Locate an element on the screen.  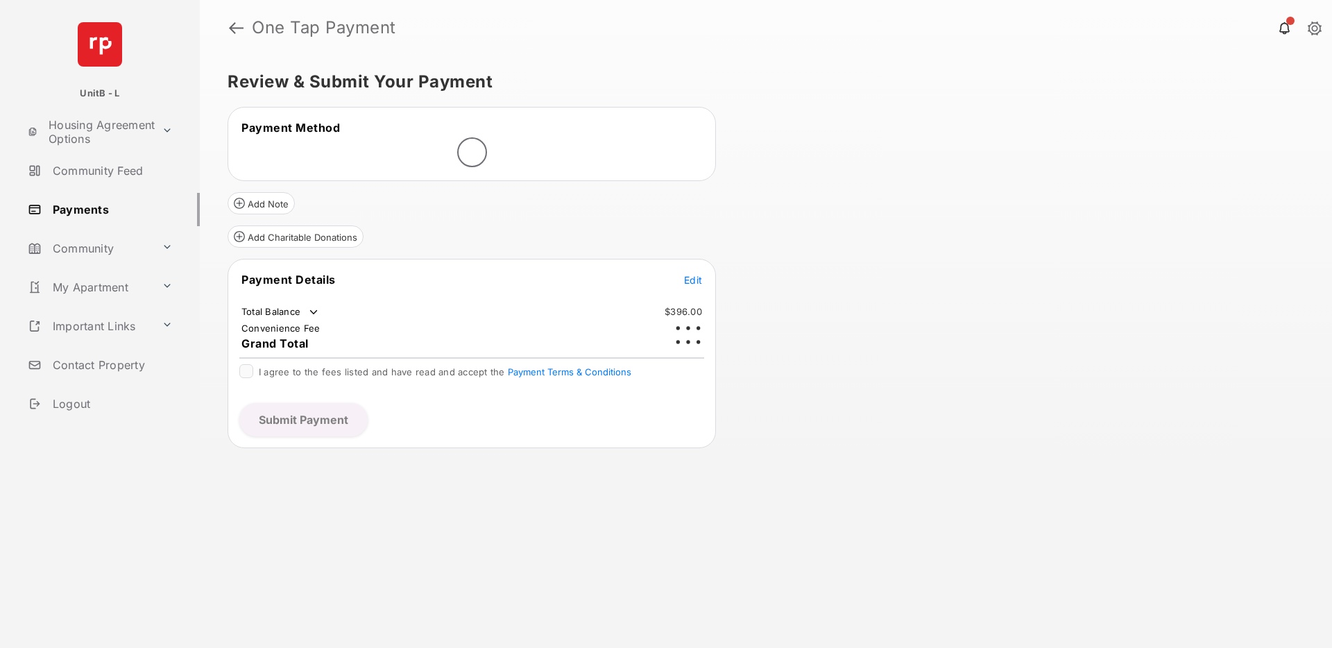
h5: Review & Submit Your Payment is located at coordinates (760, 82).